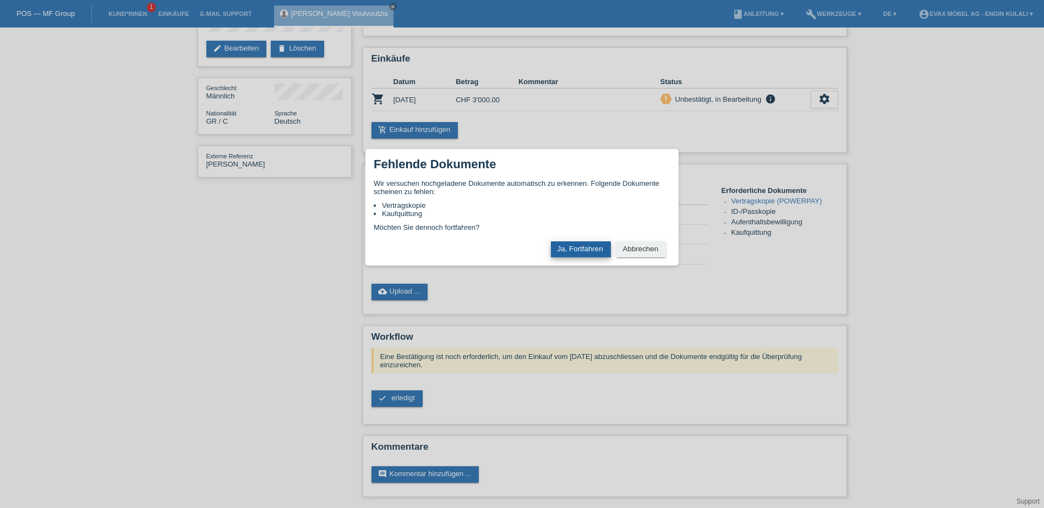 The height and width of the screenshot is (508, 1044). I want to click on li: Vertragskopie, so click(526, 205).